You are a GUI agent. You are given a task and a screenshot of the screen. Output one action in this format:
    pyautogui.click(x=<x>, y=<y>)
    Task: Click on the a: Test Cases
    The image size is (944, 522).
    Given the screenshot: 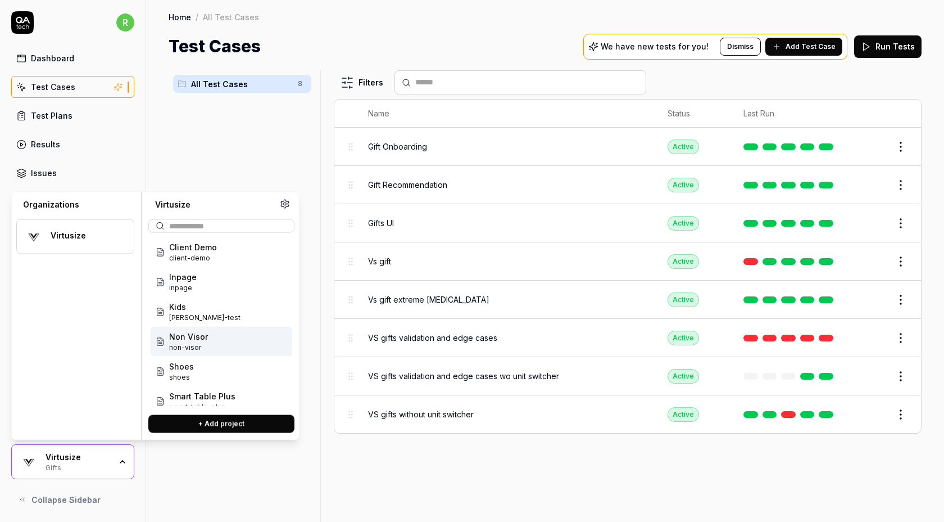 What is the action you would take?
    pyautogui.click(x=72, y=87)
    